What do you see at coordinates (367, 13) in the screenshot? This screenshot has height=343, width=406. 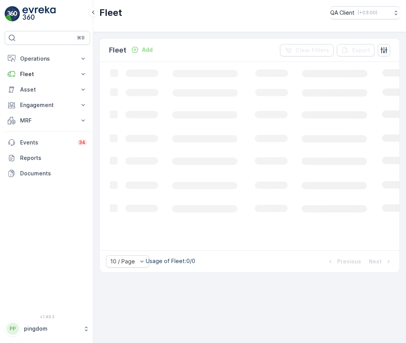 I see `p: ( +03:00 )` at bounding box center [367, 13].